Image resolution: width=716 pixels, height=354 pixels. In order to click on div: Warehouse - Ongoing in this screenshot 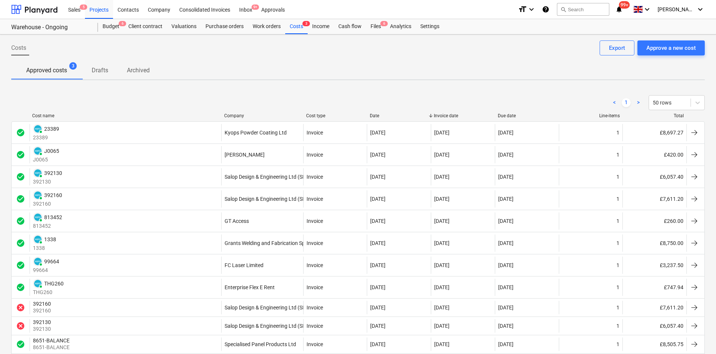, I will do `click(50, 27)`.